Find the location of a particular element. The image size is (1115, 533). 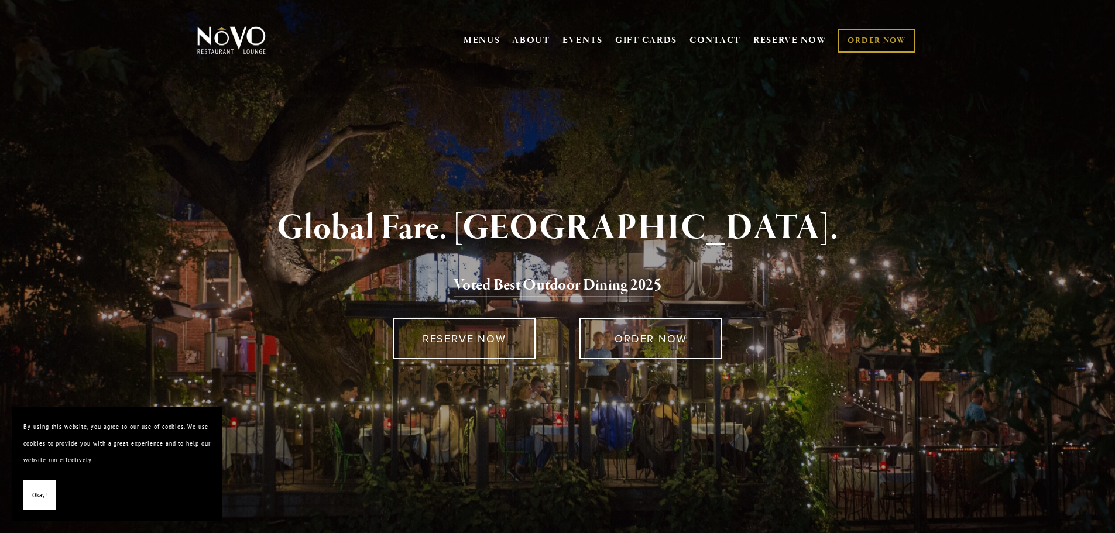

a: MENUS is located at coordinates (482, 40).